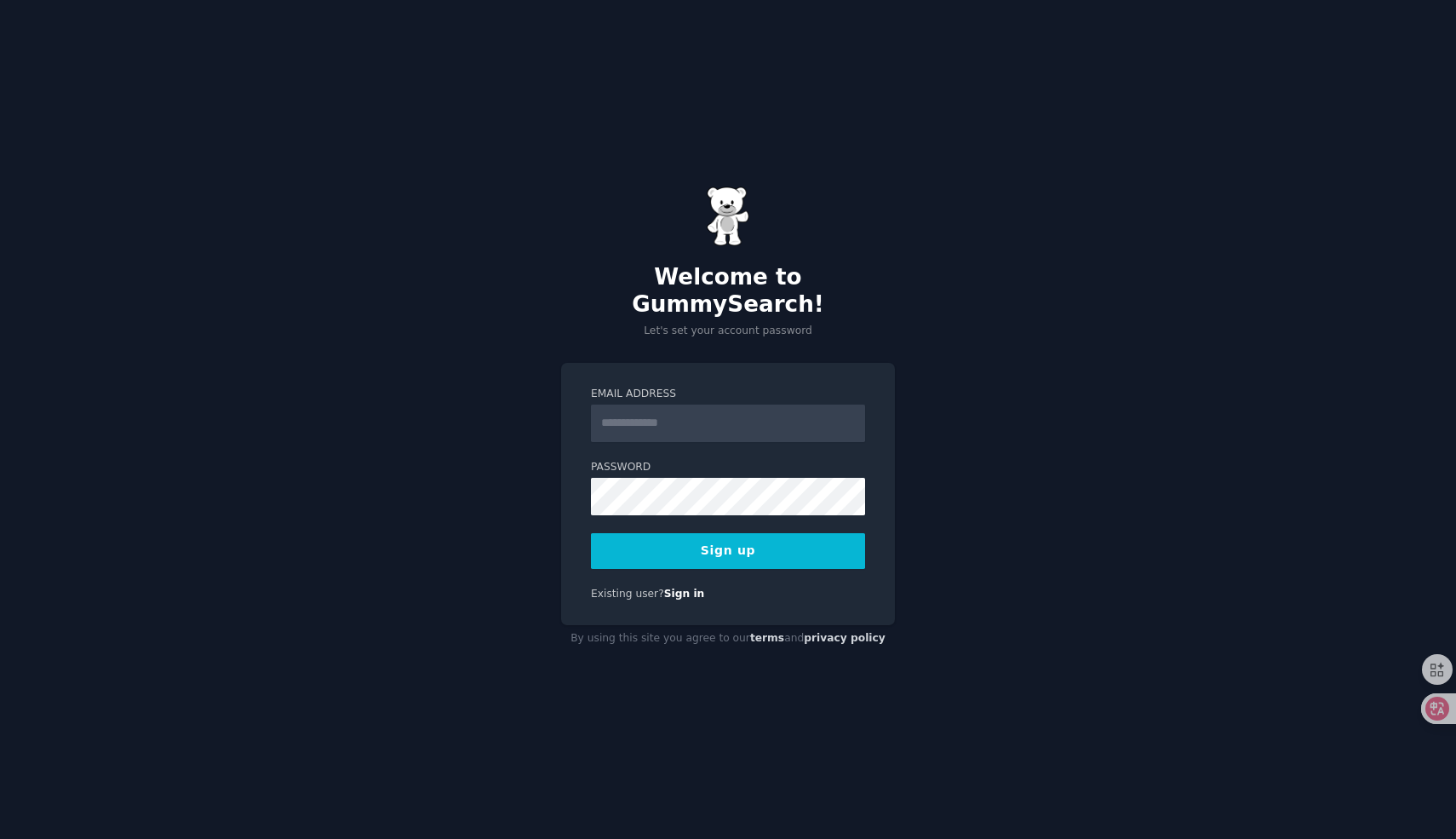 The height and width of the screenshot is (839, 1456). What do you see at coordinates (728, 467) in the screenshot?
I see `label: Password` at bounding box center [728, 467].